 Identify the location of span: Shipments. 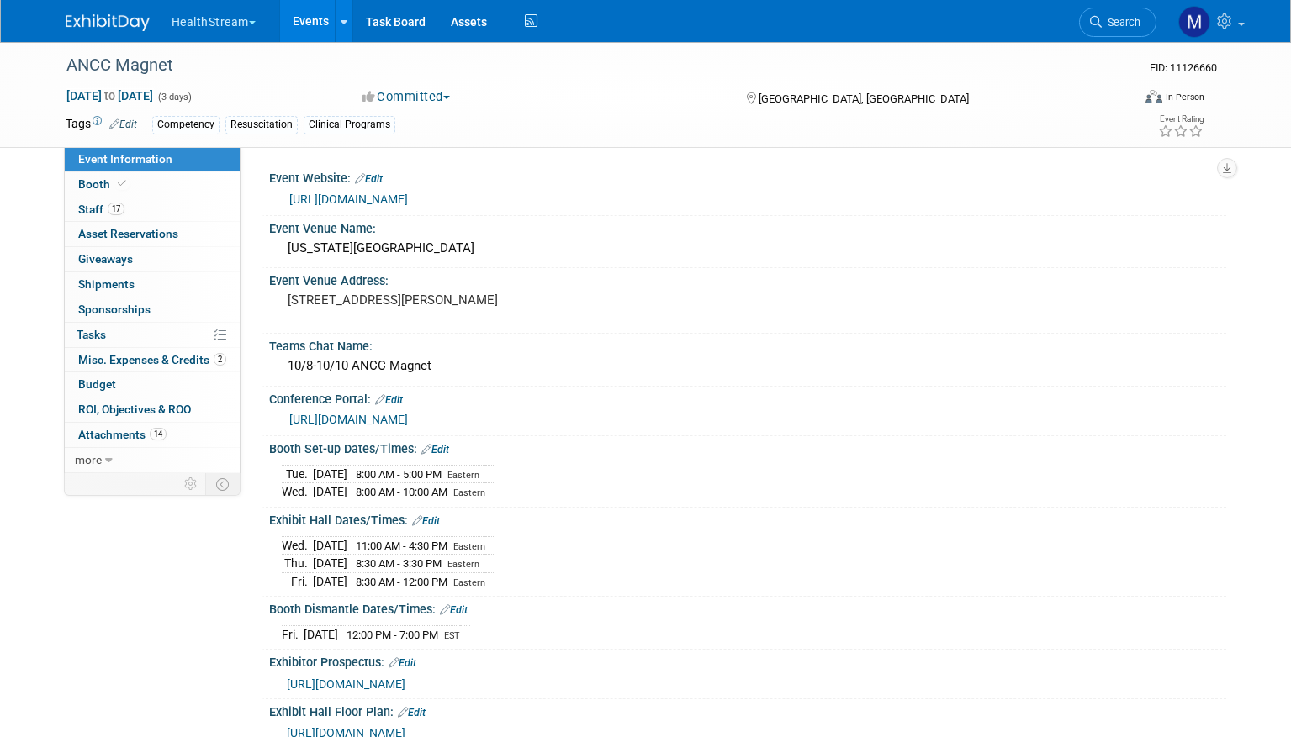
(106, 284).